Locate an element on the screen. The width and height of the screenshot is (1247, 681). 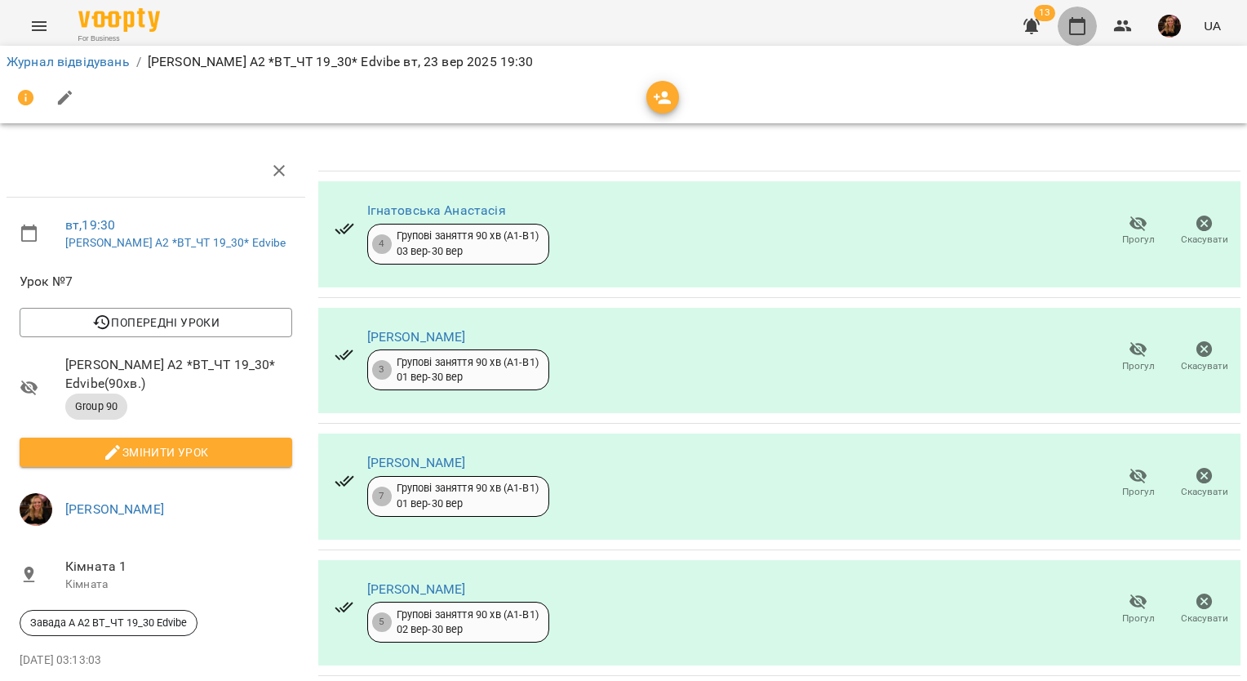
span: Group 90 is located at coordinates (96, 407).